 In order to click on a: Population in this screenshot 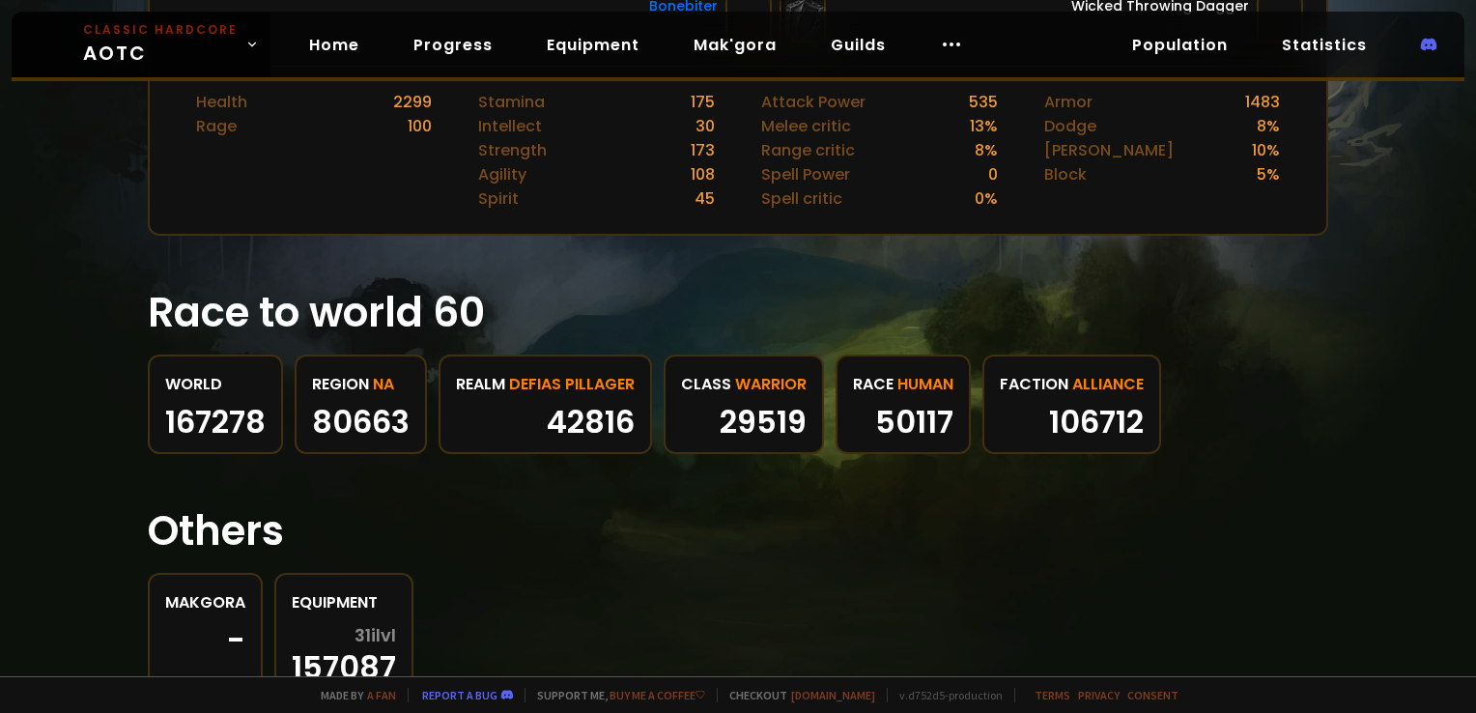, I will do `click(1180, 44)`.